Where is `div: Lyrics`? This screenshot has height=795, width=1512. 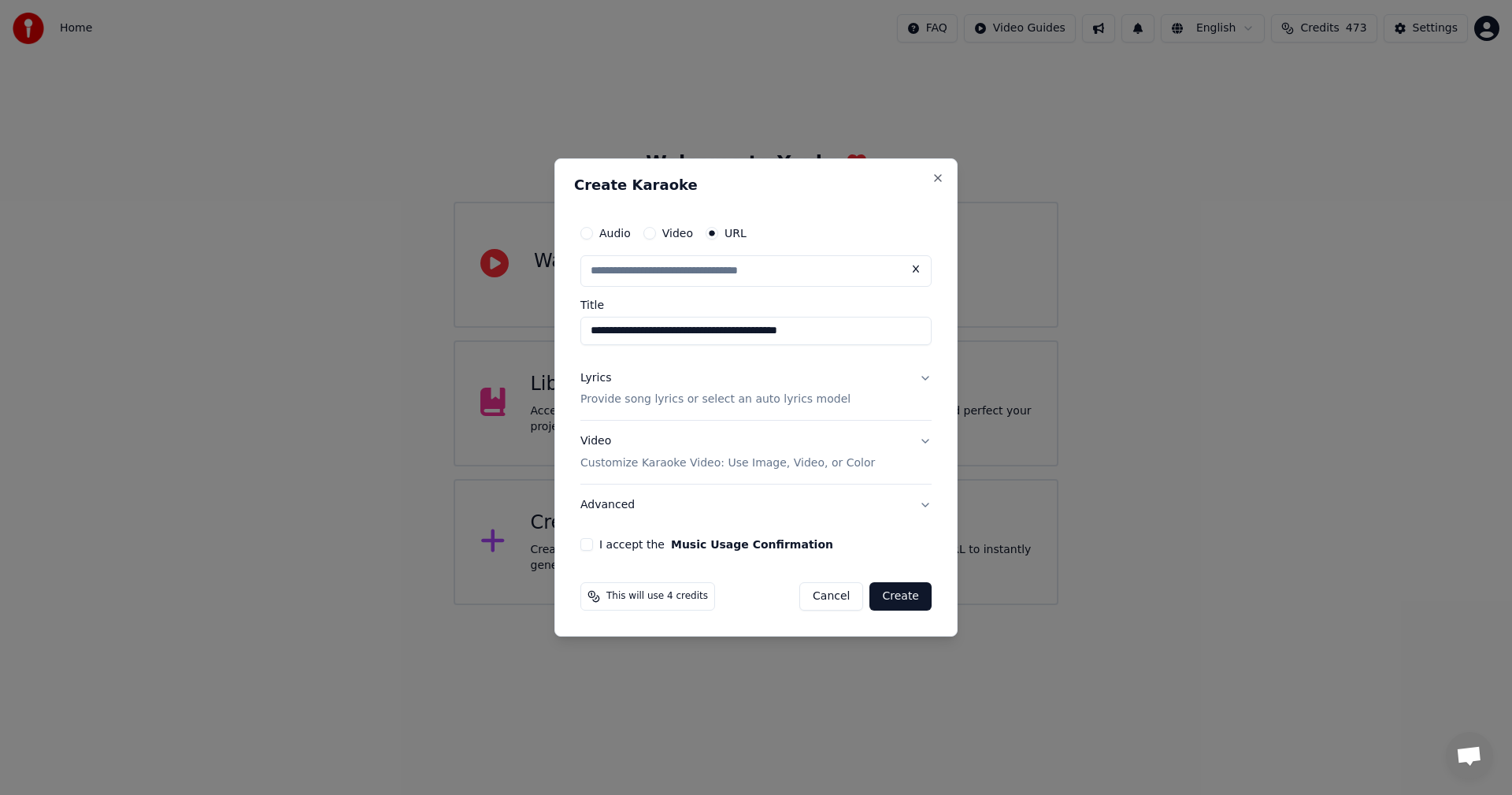 div: Lyrics is located at coordinates (596, 379).